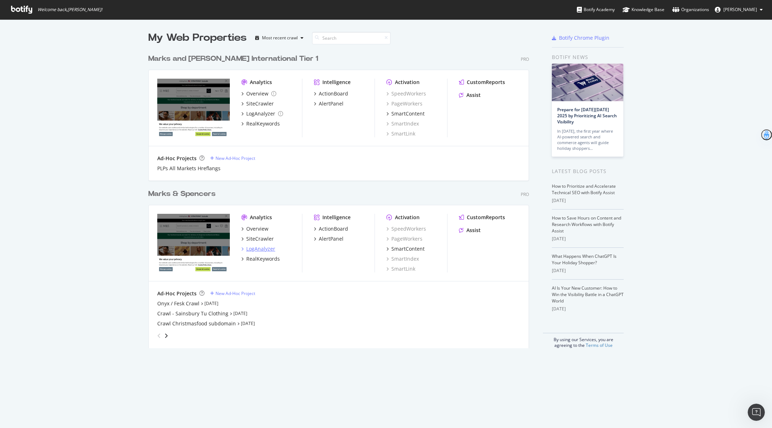 This screenshot has height=428, width=772. Describe the element at coordinates (584, 340) in the screenshot. I see `div: By using our Services, you are agreeing to the` at that location.